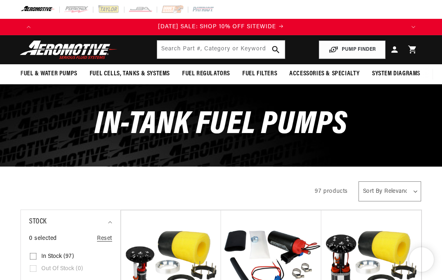 The width and height of the screenshot is (442, 280). Describe the element at coordinates (206, 74) in the screenshot. I see `summary: Fuel Regulators` at that location.